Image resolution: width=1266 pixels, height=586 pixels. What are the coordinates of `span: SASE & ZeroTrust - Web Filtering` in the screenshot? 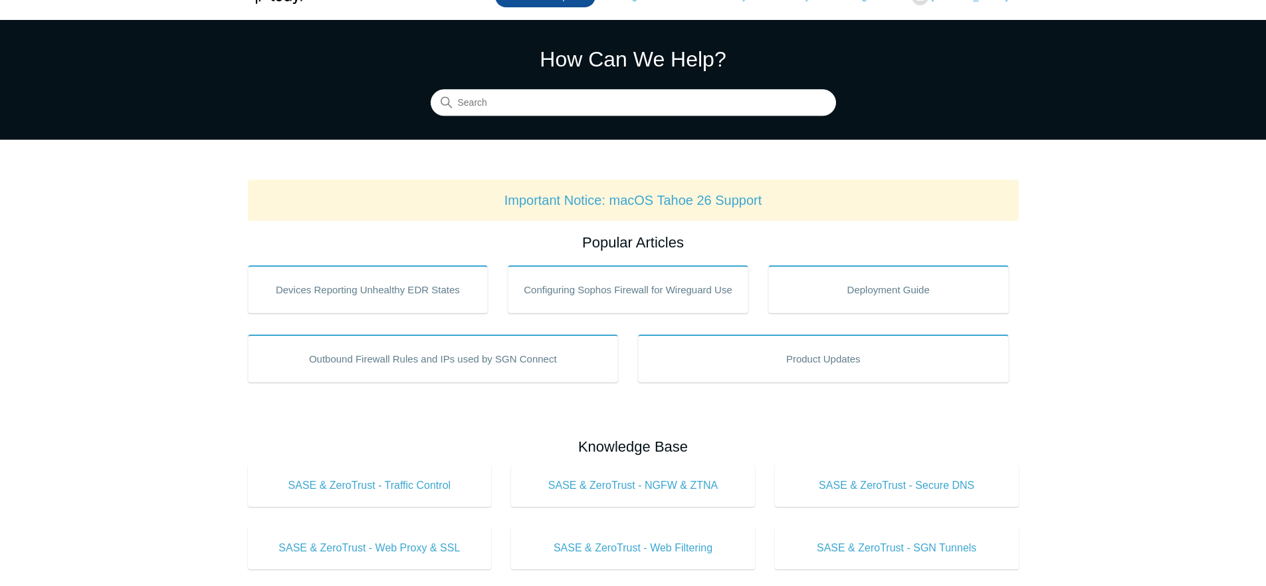 It's located at (633, 548).